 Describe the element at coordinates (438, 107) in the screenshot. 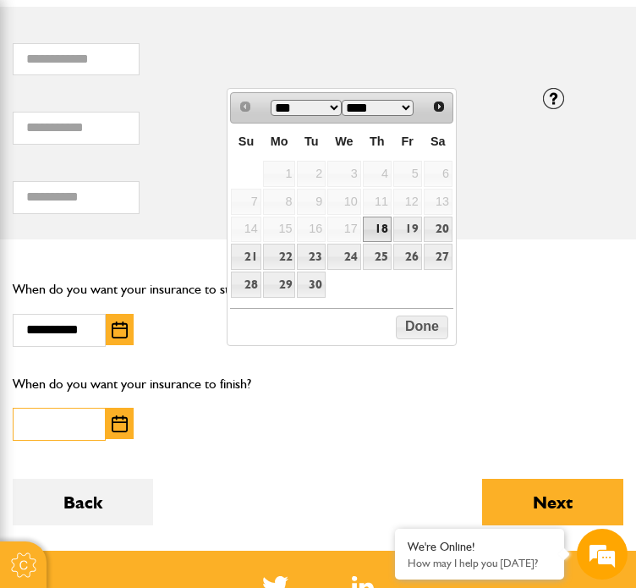

I see `a: Next` at that location.